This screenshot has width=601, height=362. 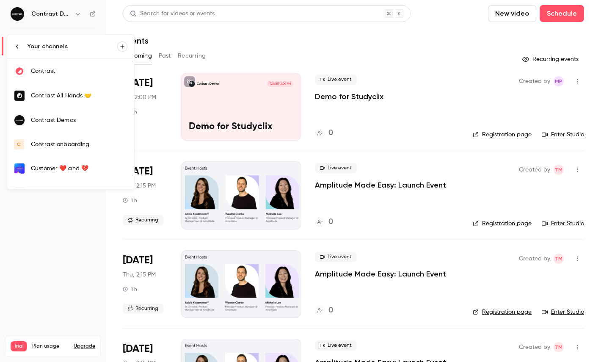 I want to click on img: Nathan @ Contrast, so click(x=19, y=193).